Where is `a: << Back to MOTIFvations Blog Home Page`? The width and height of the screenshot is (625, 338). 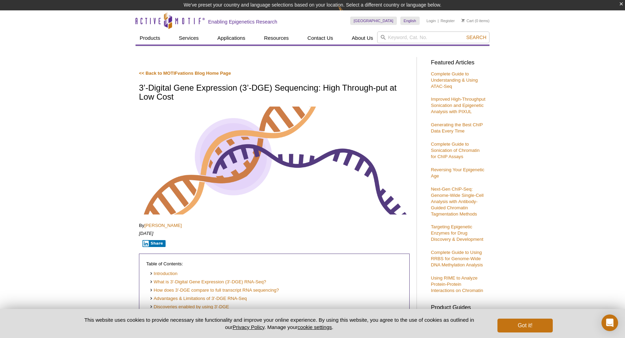 a: << Back to MOTIFvations Blog Home Page is located at coordinates (185, 73).